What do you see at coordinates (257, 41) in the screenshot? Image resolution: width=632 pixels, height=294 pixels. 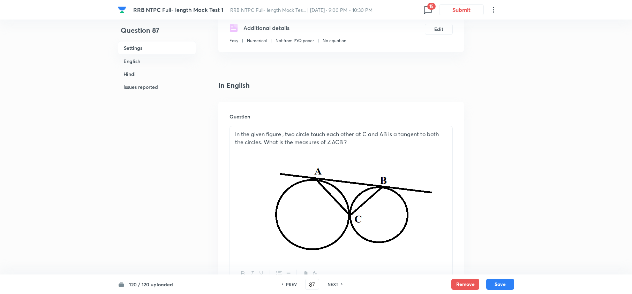 I see `p: Numerical` at bounding box center [257, 41].